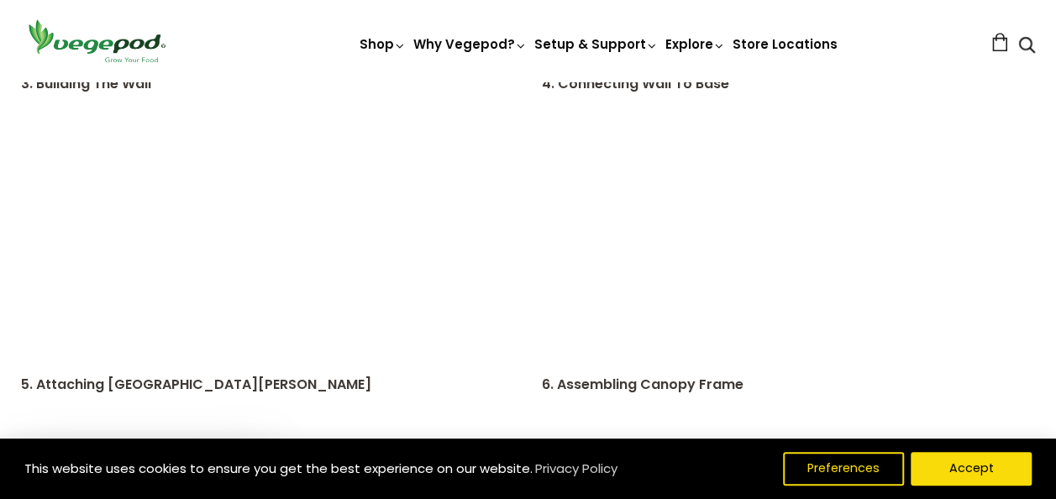 The width and height of the screenshot is (1056, 499). I want to click on button: Preferences, so click(843, 469).